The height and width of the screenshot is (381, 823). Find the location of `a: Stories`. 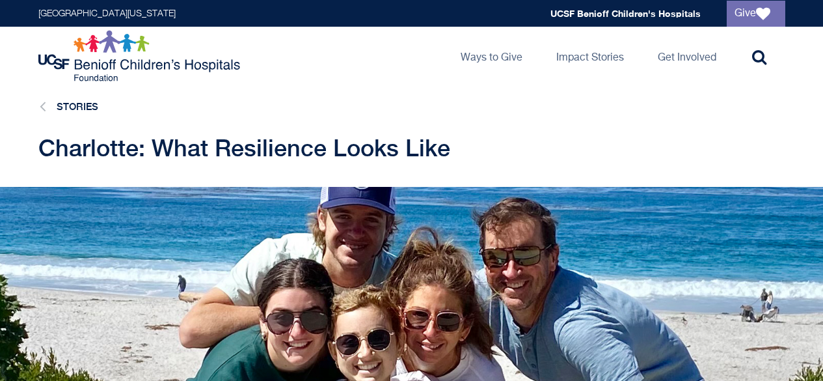

a: Stories is located at coordinates (77, 106).